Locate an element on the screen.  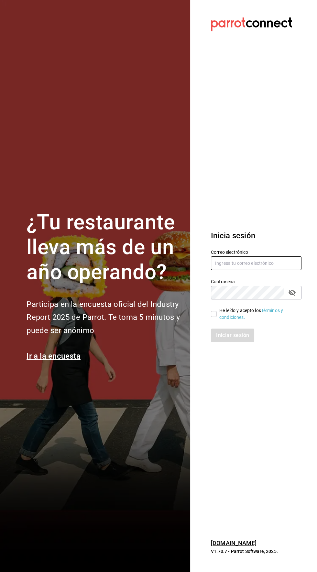
label: Correo electrónico is located at coordinates (256, 252).